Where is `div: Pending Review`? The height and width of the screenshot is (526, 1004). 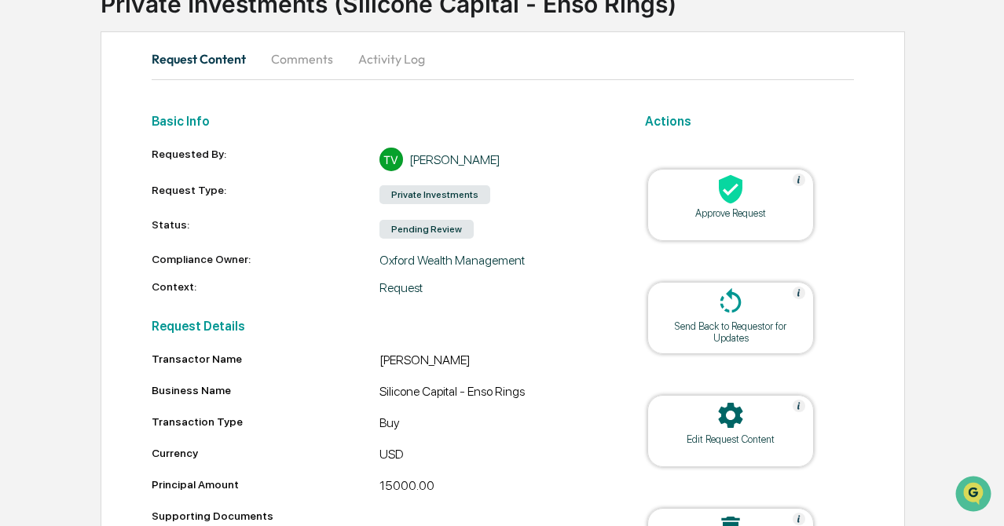
div: Pending Review is located at coordinates (426, 229).